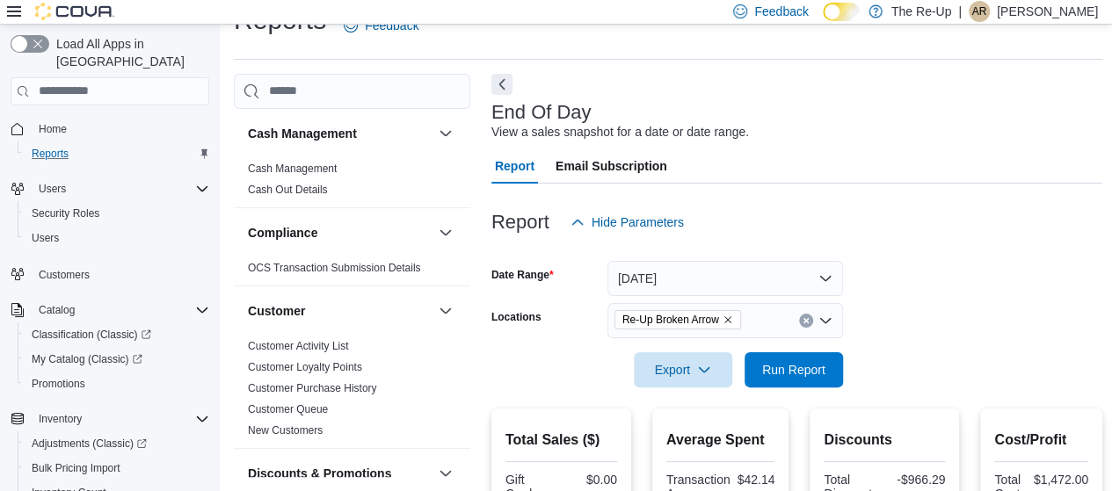  I want to click on a: Security Roles, so click(65, 214).